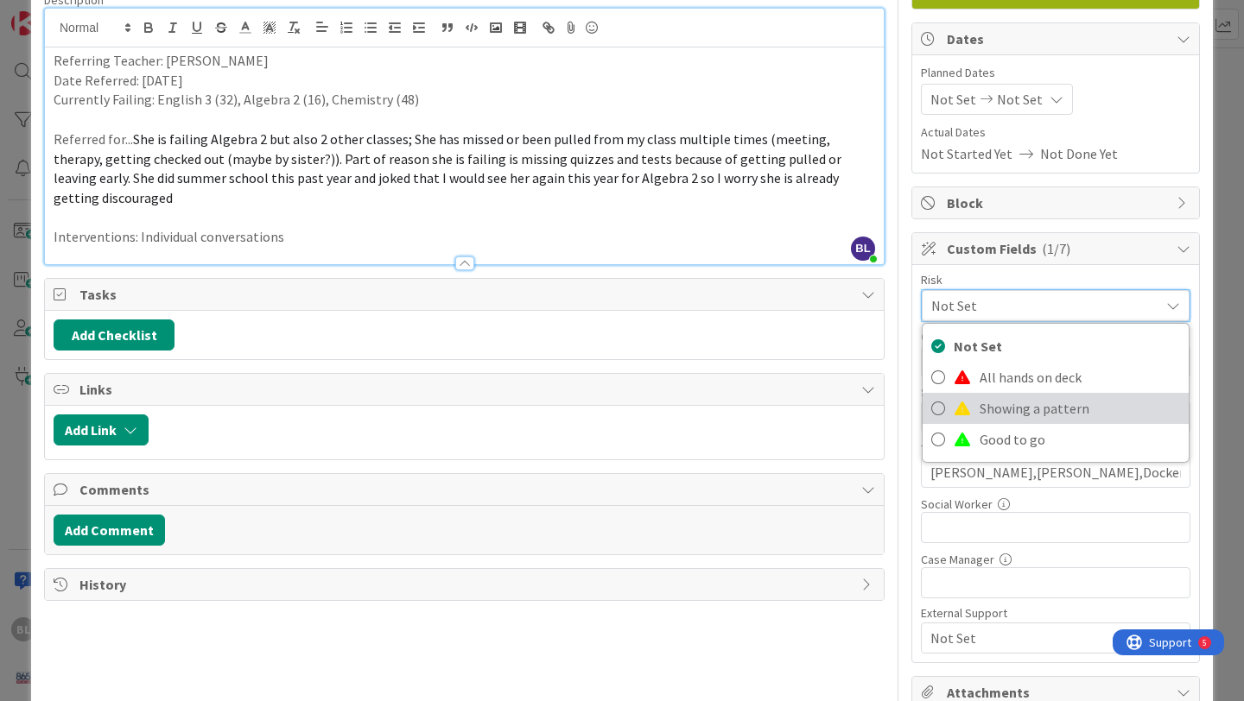  I want to click on p: Currently Failing: English 3 (32), Algebra 2 (16), Chemistry (48), so click(464, 99).